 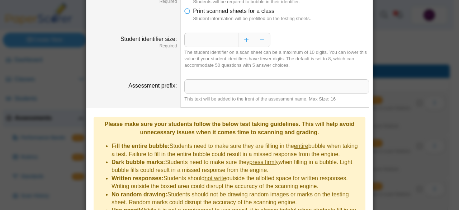 What do you see at coordinates (133, 46) in the screenshot?
I see `dfn: Required` at bounding box center [133, 46].